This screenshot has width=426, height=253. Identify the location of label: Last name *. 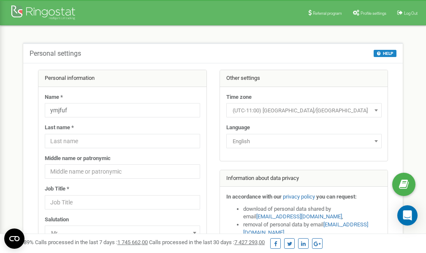
(59, 127).